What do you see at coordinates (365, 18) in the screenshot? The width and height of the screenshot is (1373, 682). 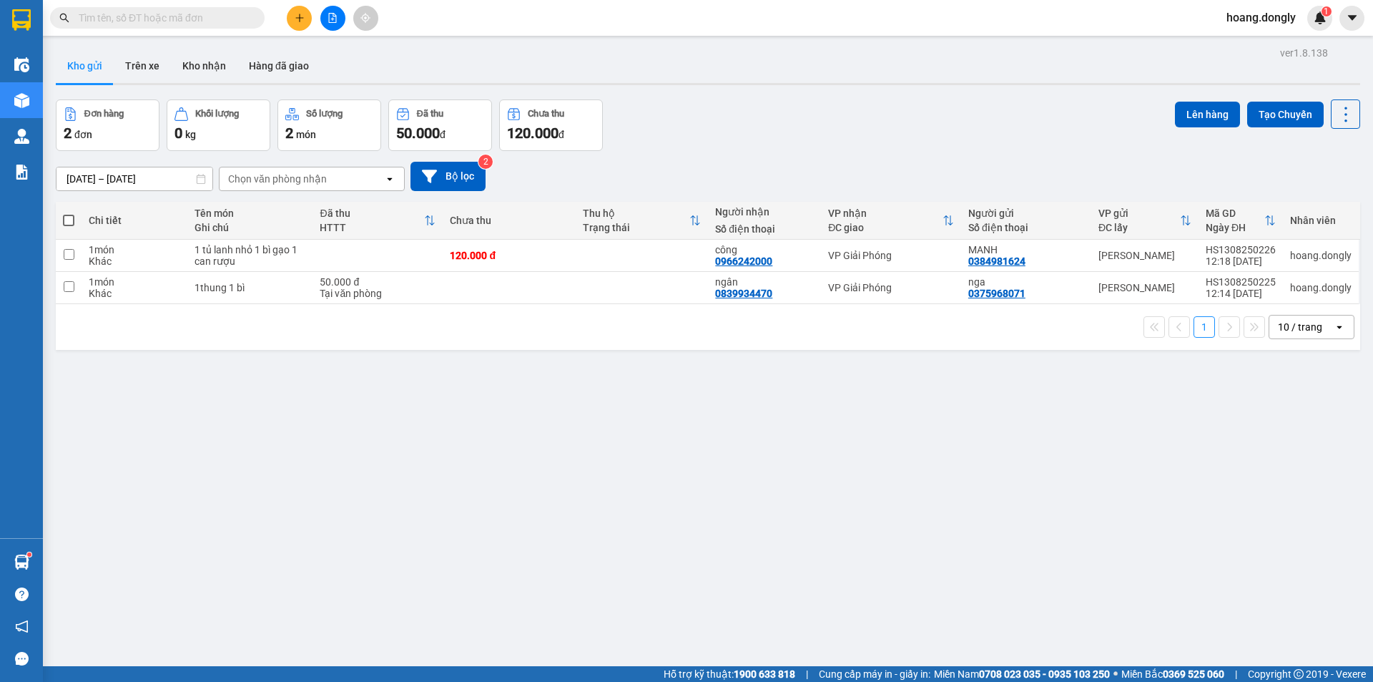 I see `span: aim` at bounding box center [365, 18].